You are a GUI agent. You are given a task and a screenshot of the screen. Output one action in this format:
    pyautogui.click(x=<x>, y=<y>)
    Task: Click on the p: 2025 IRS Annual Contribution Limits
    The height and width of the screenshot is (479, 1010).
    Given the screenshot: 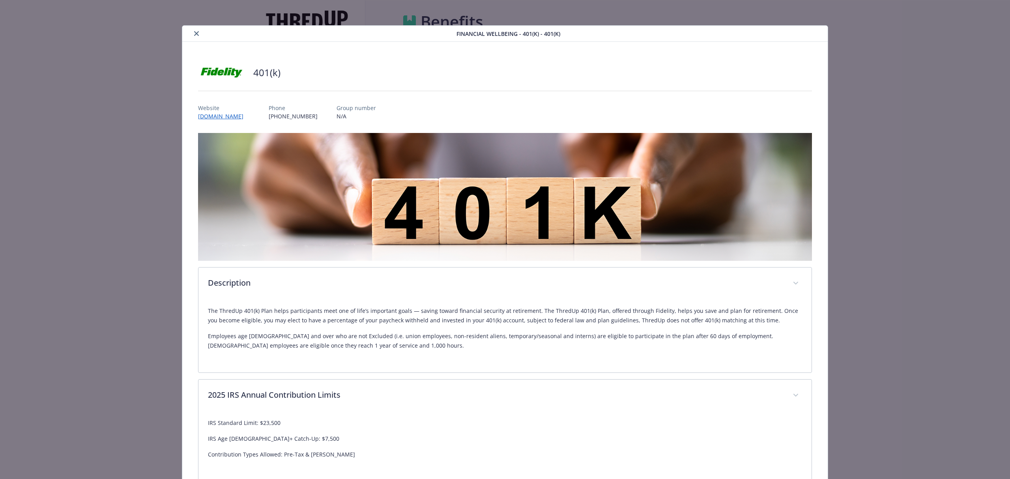 What is the action you would take?
    pyautogui.click(x=496, y=395)
    